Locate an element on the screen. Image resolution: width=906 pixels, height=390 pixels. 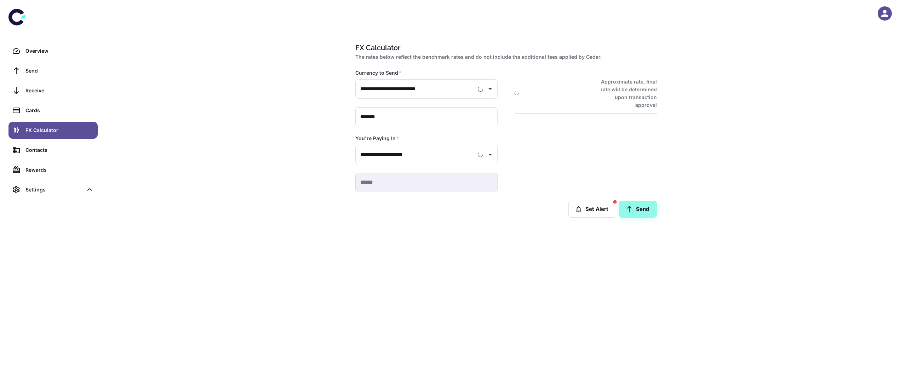
span: Help is located at coordinates (70, 8).